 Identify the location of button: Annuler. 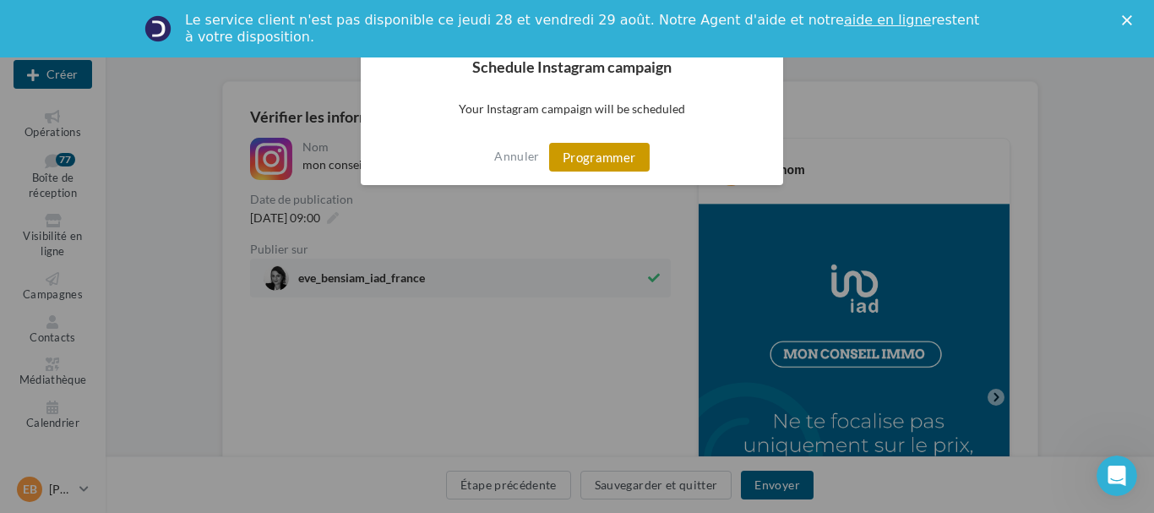
(516, 156).